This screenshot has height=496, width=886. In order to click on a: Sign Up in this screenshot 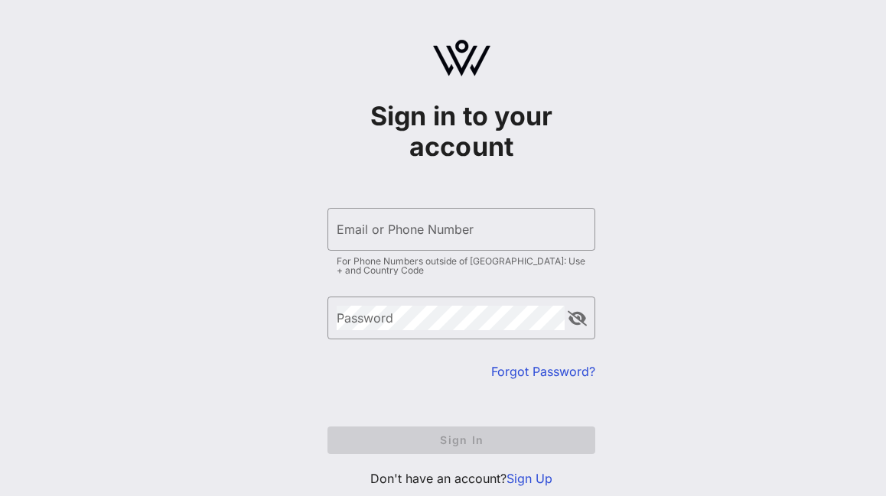, I will do `click(529, 479)`.